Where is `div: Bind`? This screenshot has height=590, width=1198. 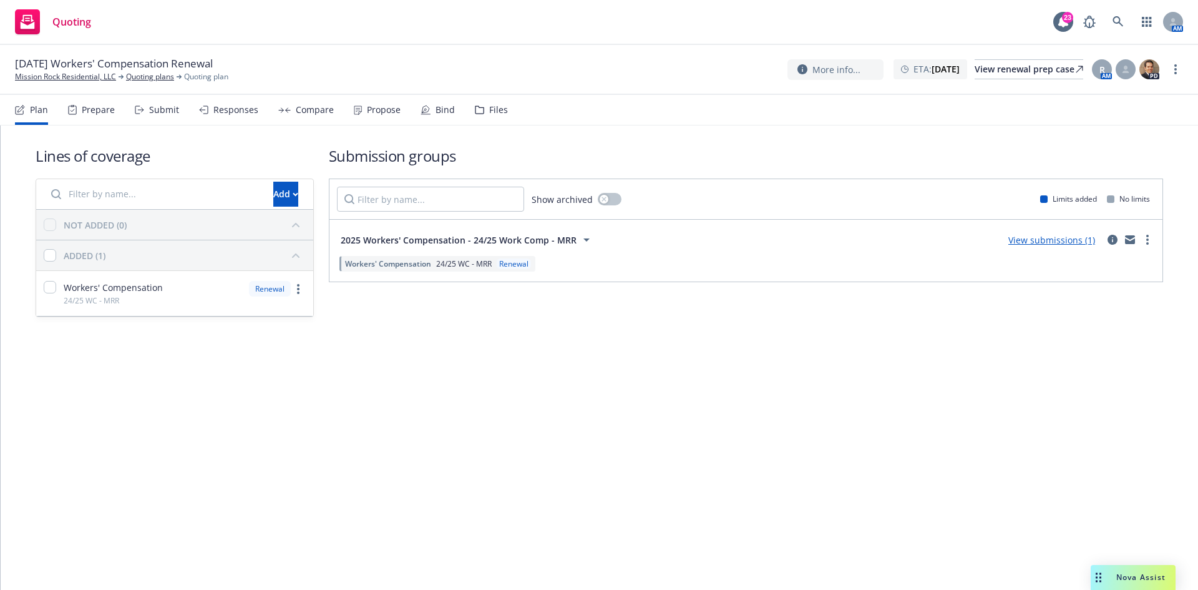 div: Bind is located at coordinates (445, 110).